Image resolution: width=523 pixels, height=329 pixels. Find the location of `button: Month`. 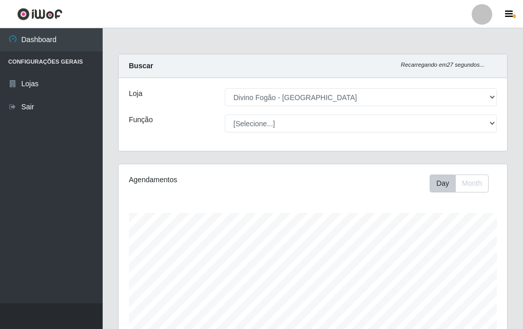

button: Month is located at coordinates (472, 183).